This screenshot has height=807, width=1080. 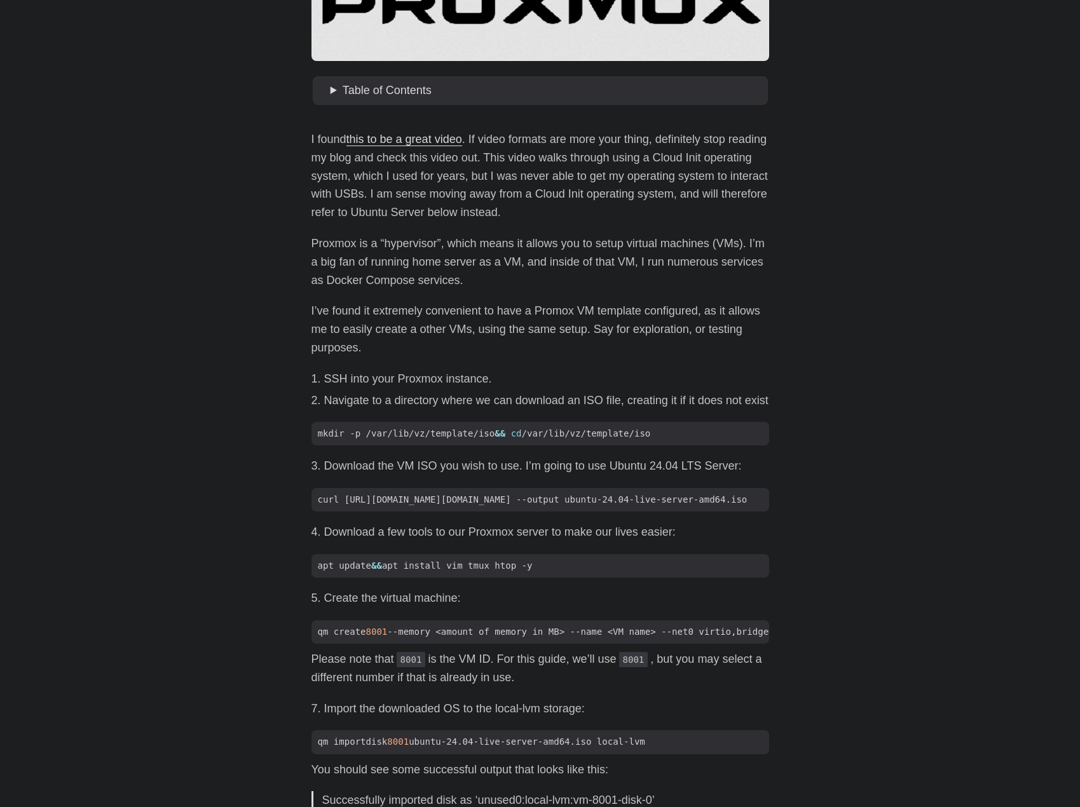 I want to click on span: cd, so click(x=516, y=433).